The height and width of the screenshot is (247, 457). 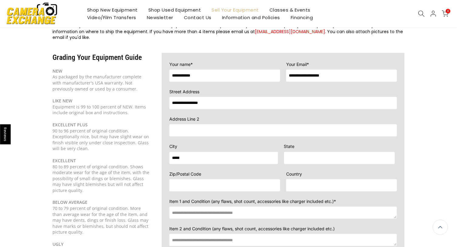 I want to click on b: EXCELLENT, so click(x=64, y=160).